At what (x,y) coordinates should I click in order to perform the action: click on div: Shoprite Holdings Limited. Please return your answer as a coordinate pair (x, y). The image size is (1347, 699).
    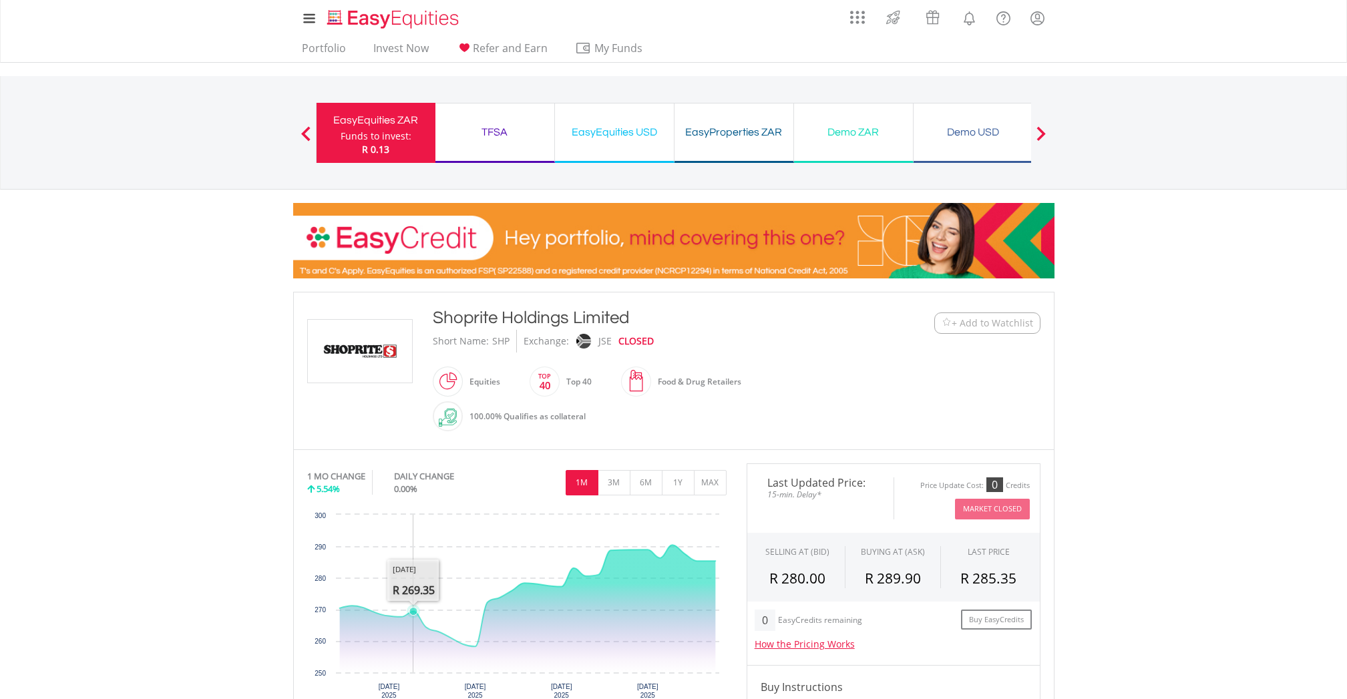
    Looking at the image, I should click on (643, 318).